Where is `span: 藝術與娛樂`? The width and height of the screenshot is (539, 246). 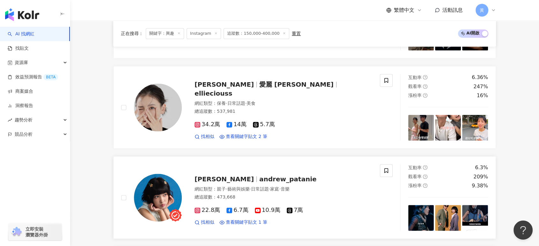
span: 藝術與娛樂 is located at coordinates (238, 189).